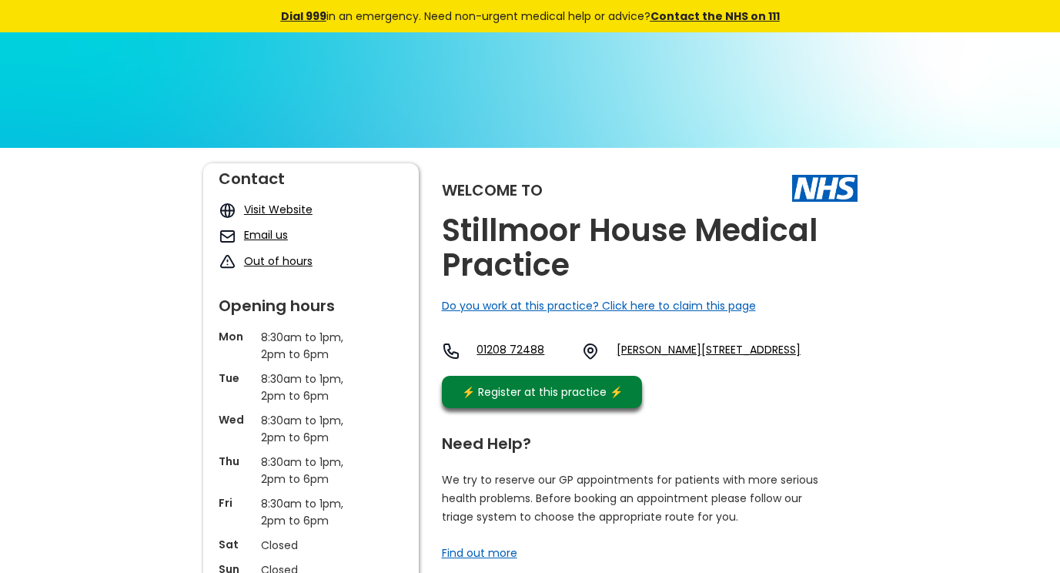 Image resolution: width=1060 pixels, height=573 pixels. What do you see at coordinates (480, 553) in the screenshot?
I see `a: Find out more` at bounding box center [480, 553].